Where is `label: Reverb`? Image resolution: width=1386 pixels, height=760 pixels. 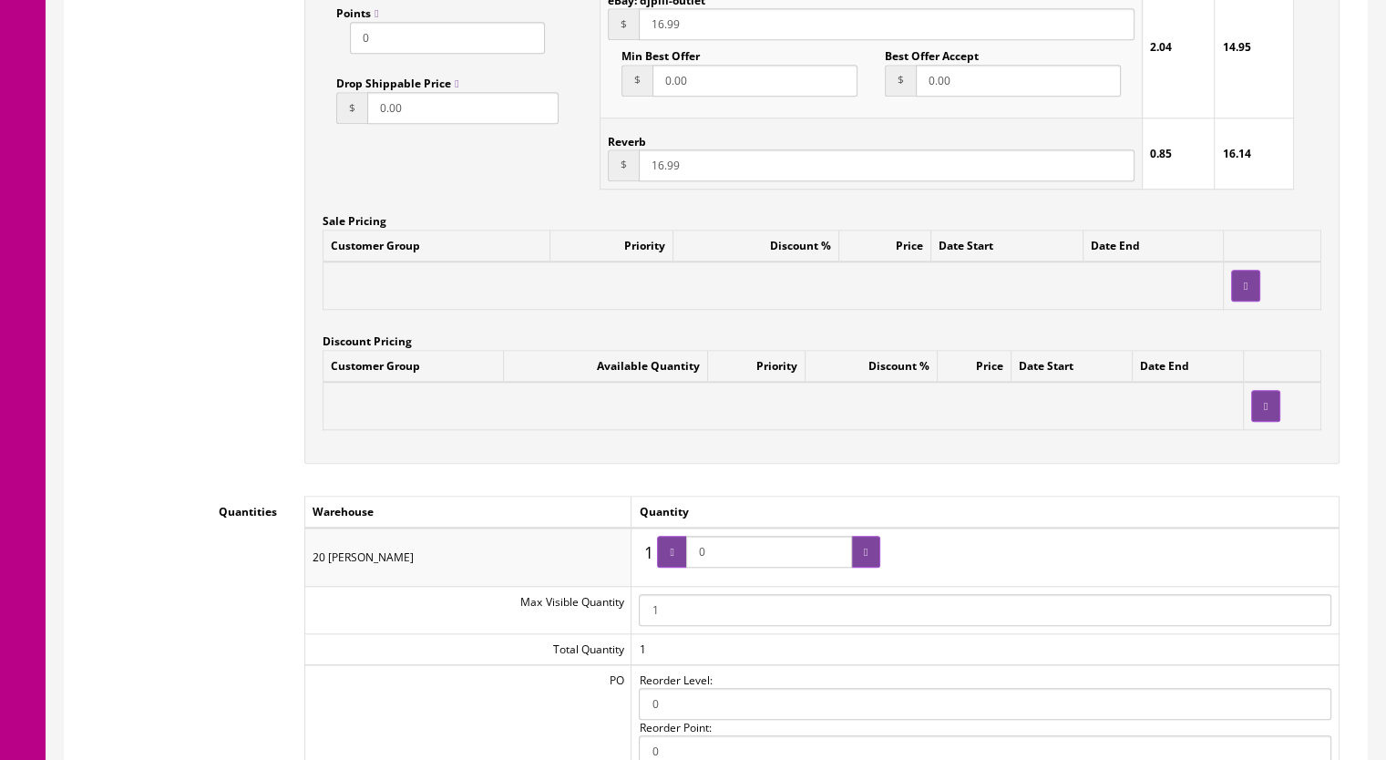
label: Reverb is located at coordinates (627, 138).